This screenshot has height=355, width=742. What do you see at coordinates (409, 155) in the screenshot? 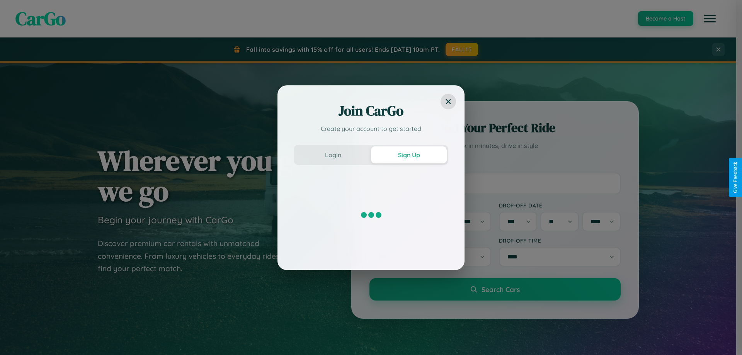
I see `button: Sign Up` at bounding box center [409, 155].